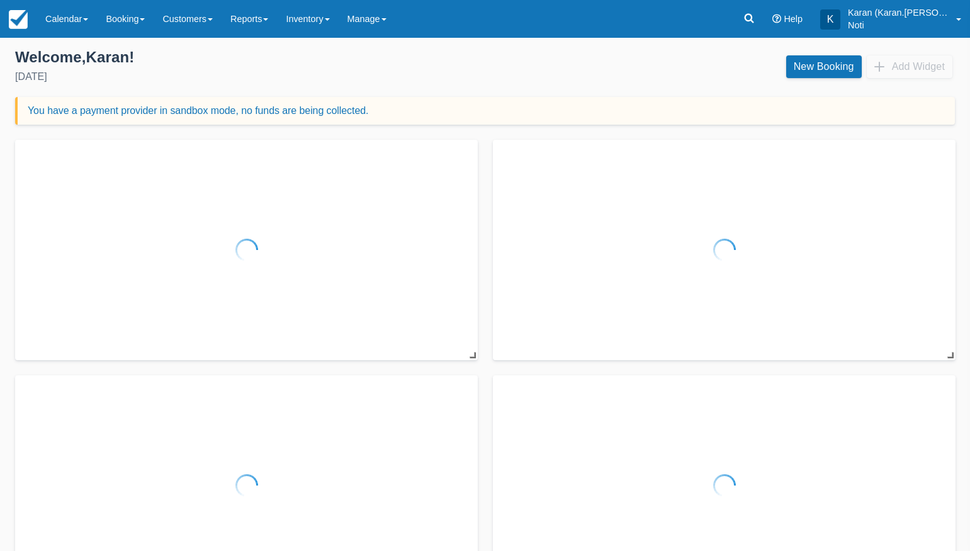 This screenshot has height=551, width=970. Describe the element at coordinates (245, 57) in the screenshot. I see `div: Welcome , Karan !` at that location.